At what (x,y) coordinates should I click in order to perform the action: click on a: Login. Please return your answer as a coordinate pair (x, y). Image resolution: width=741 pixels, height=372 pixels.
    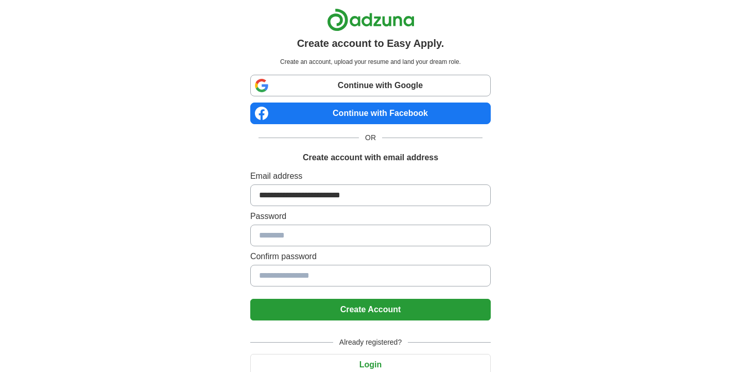
    Looking at the image, I should click on (370, 364).